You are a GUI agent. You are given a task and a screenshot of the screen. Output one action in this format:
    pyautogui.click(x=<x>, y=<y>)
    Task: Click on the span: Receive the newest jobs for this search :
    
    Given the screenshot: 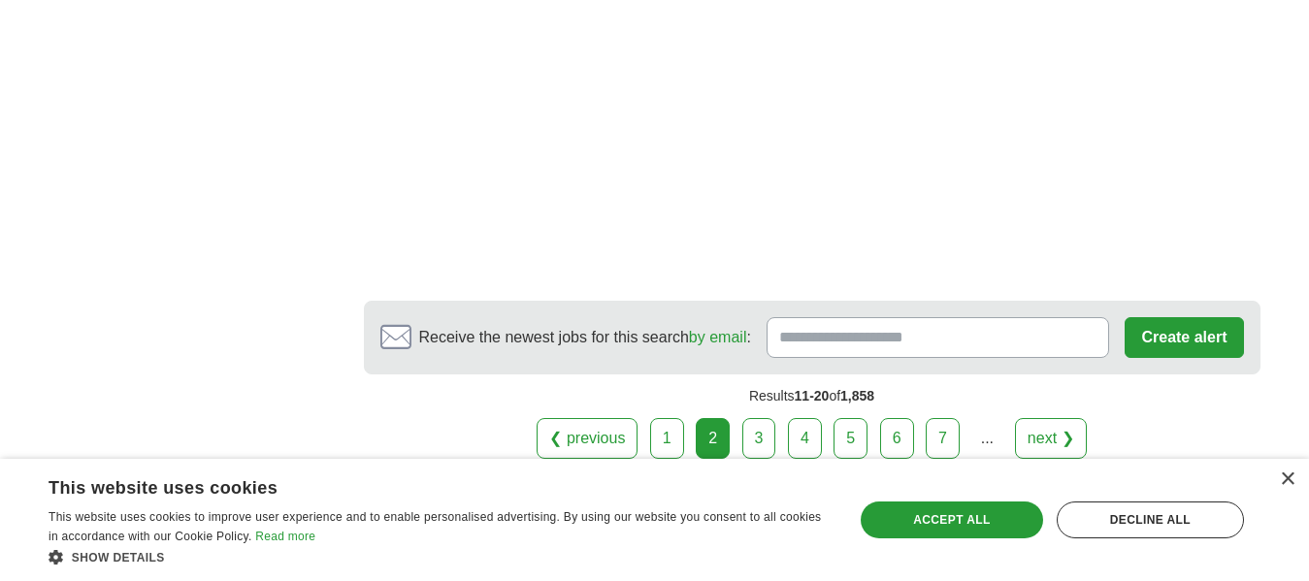 What is the action you would take?
    pyautogui.click(x=585, y=338)
    